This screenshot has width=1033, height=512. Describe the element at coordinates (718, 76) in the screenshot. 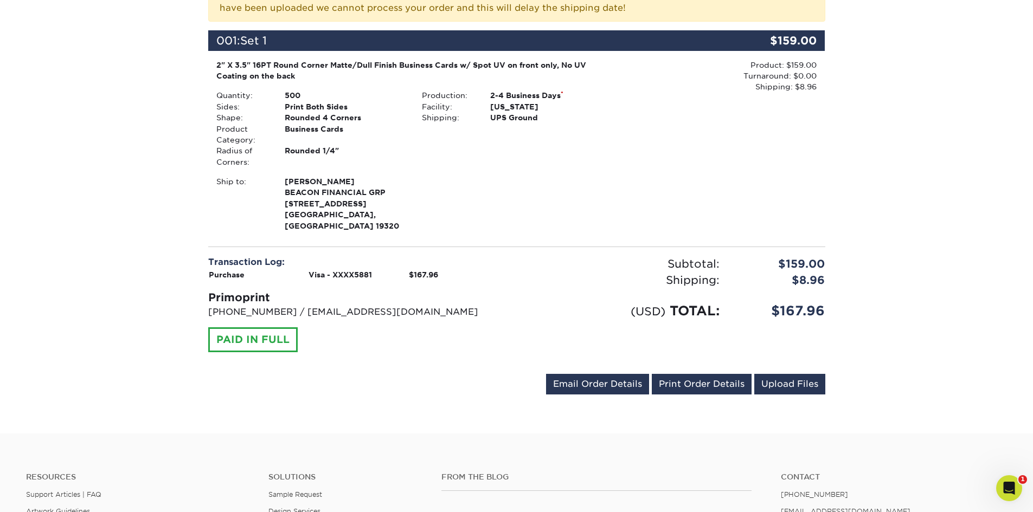

I see `div: Product: $159.00 Turnaround: $0.00 Shipping: $8.96` at that location.